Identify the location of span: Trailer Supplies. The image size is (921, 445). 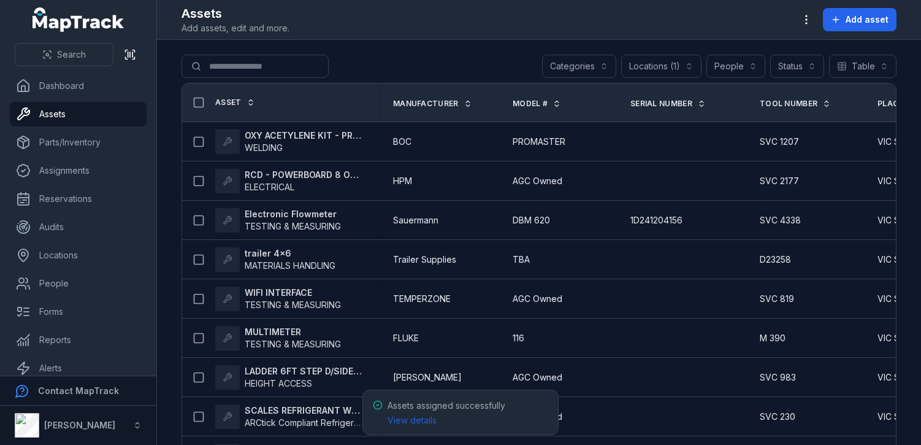
(425, 260).